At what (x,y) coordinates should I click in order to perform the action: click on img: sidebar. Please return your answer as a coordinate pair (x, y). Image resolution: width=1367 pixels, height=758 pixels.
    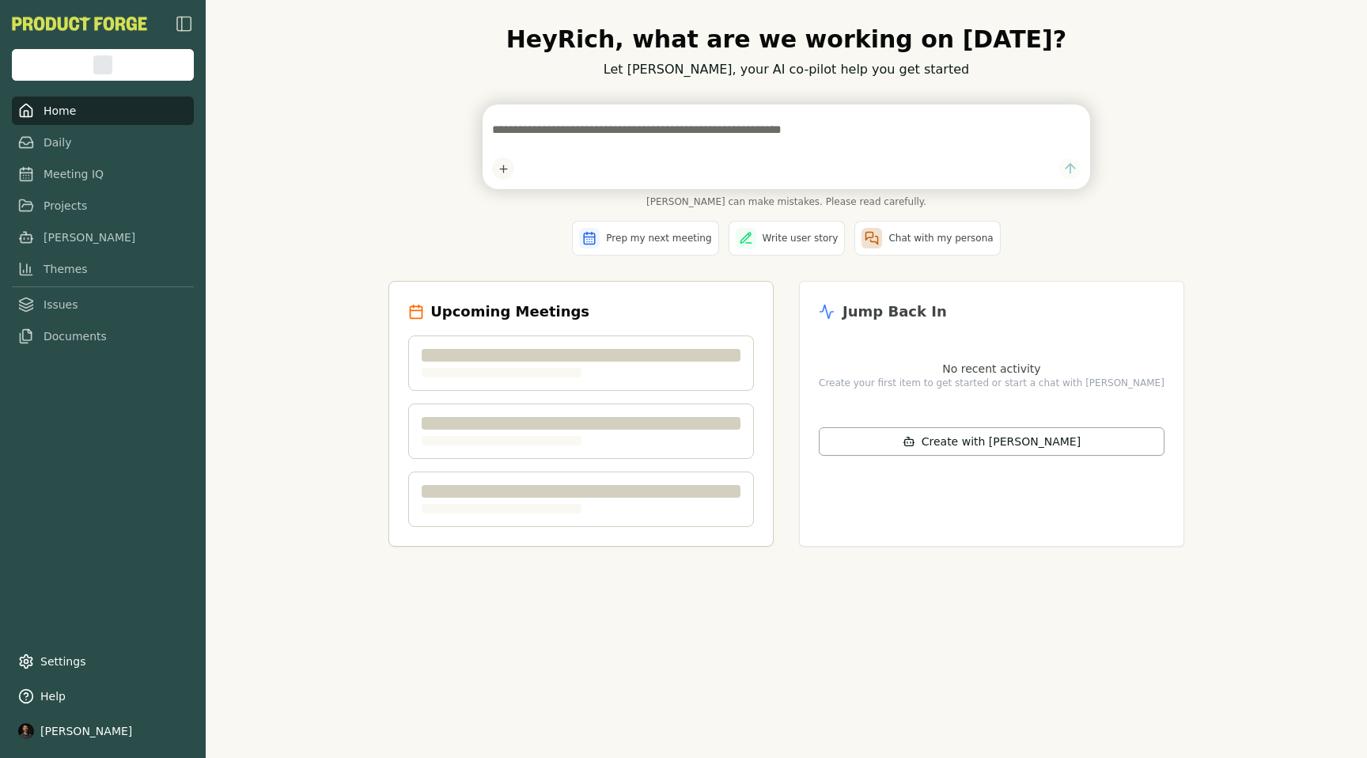
    Looking at the image, I should click on (184, 24).